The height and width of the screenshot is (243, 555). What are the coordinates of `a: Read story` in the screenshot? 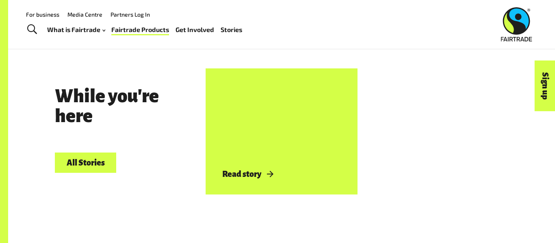 It's located at (282, 132).